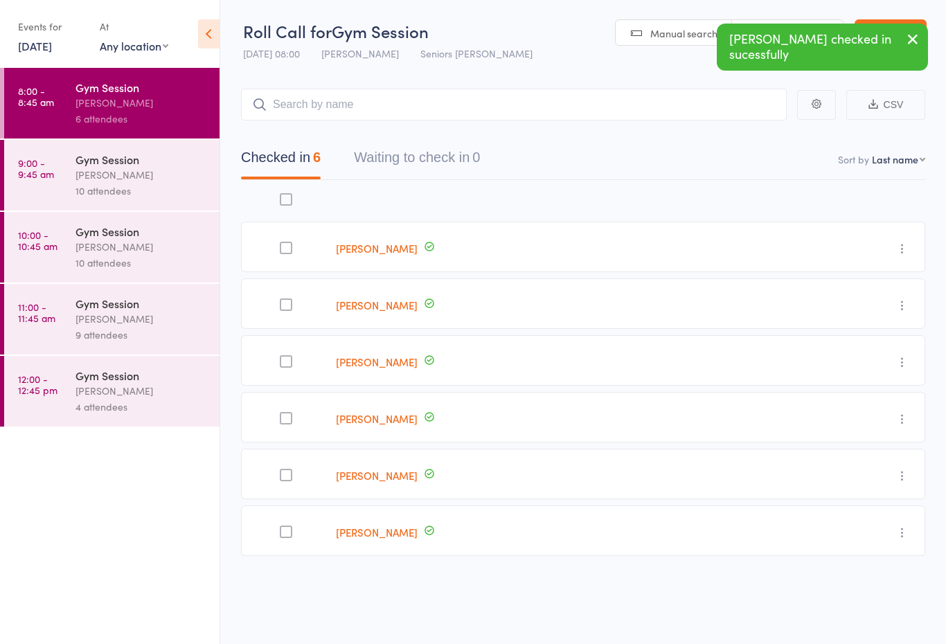 The height and width of the screenshot is (644, 946). I want to click on label: Sort by, so click(853, 159).